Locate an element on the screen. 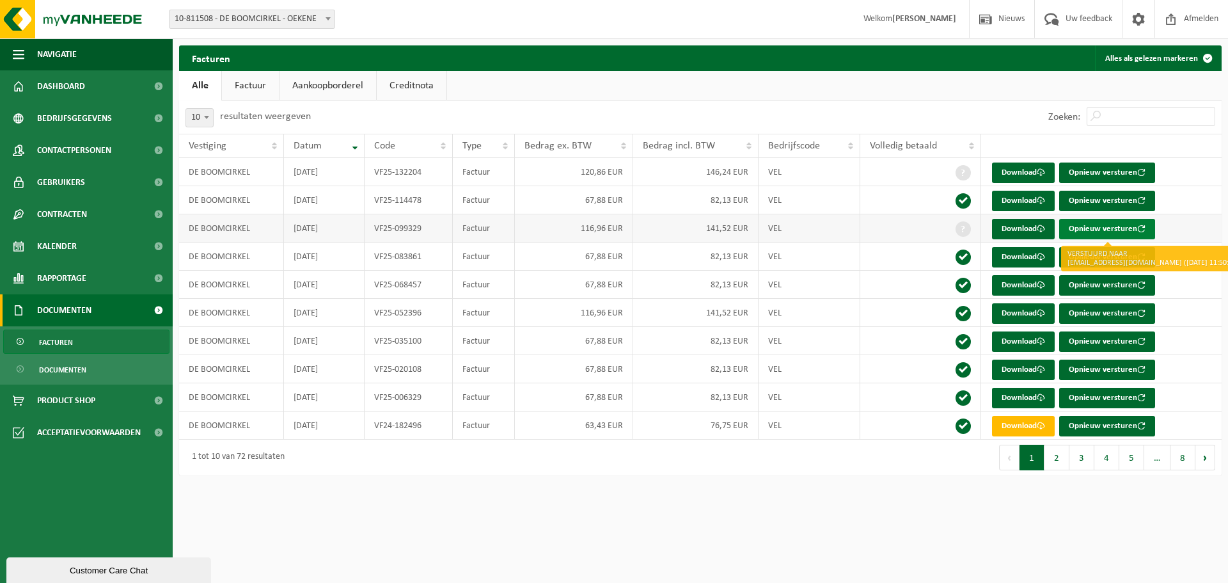  button: 3 is located at coordinates (1081, 457).